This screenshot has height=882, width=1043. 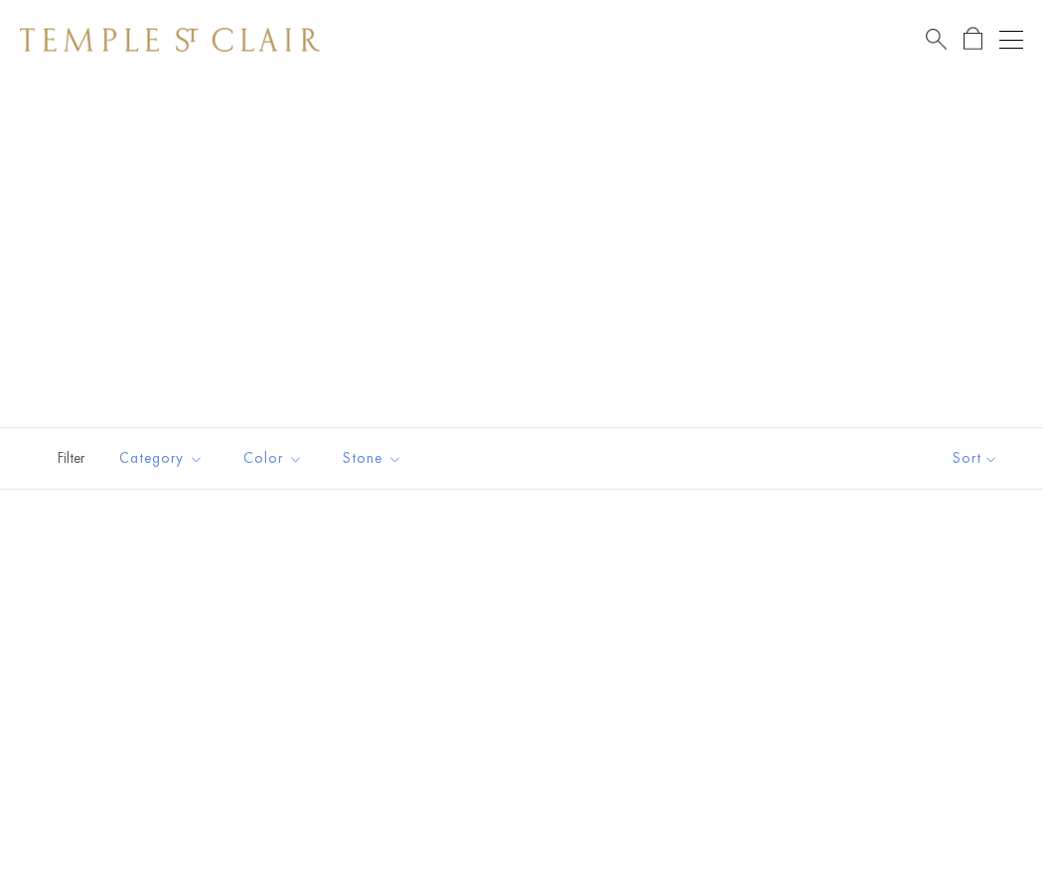 I want to click on span: Color, so click(x=275, y=458).